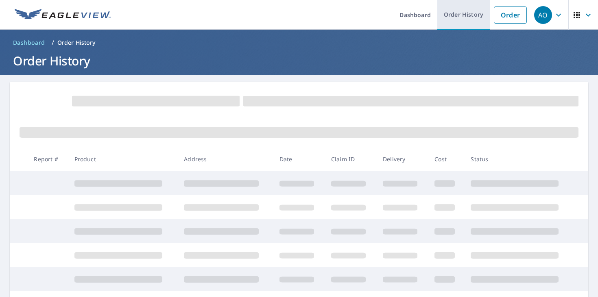  Describe the element at coordinates (29, 43) in the screenshot. I see `a: Dashboard` at that location.